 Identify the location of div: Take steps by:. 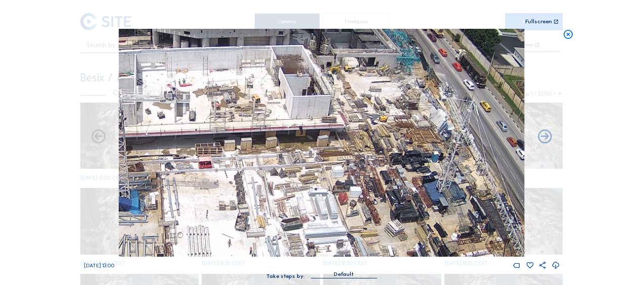
(286, 276).